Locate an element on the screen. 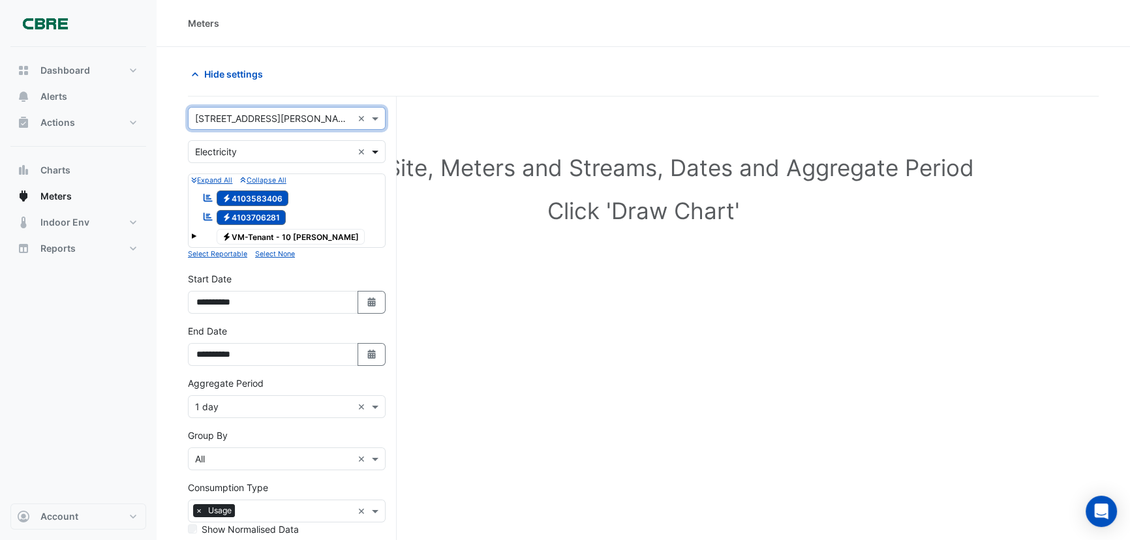 This screenshot has height=540, width=1130. img: Company Logo is located at coordinates (45, 23).